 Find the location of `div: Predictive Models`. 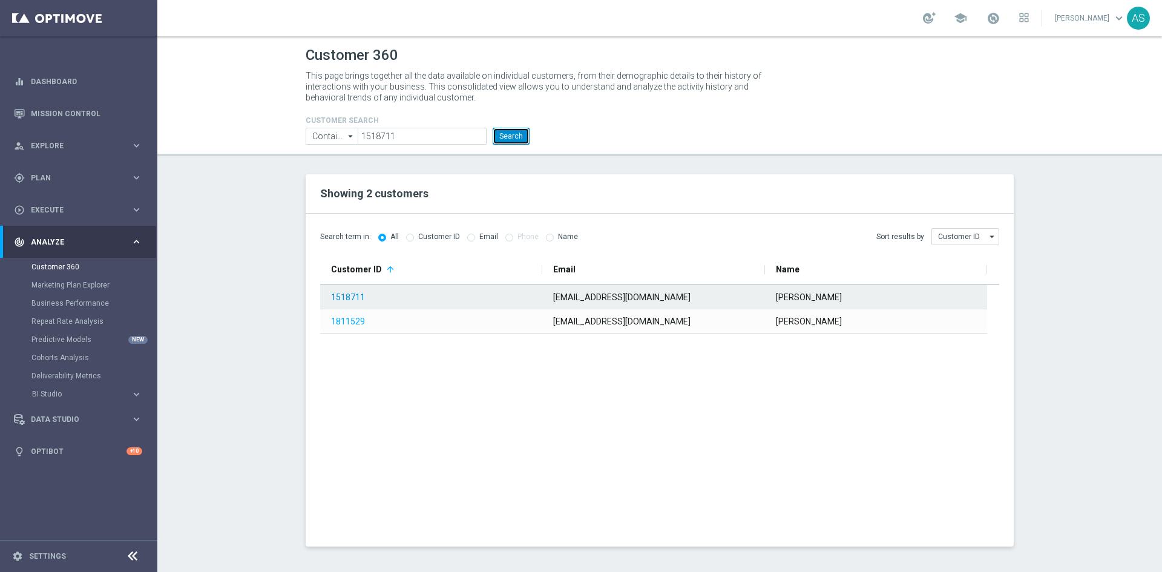

div: Predictive Models is located at coordinates (94, 340).